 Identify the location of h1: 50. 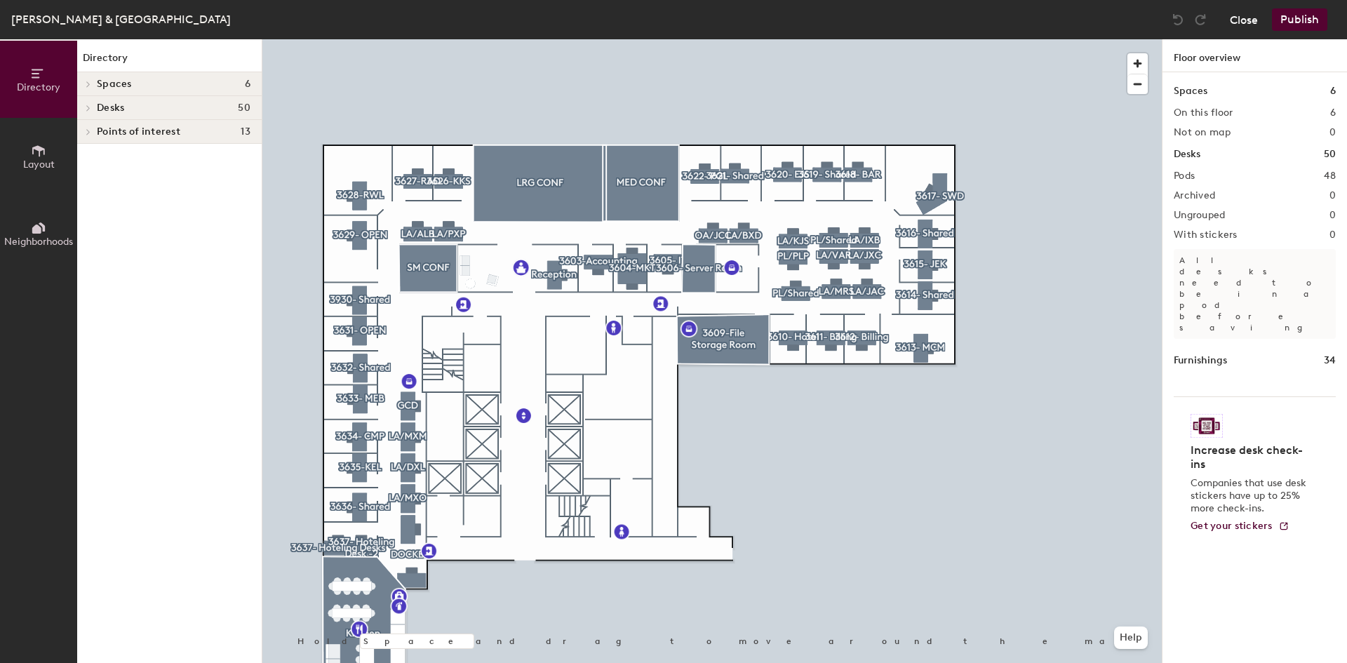
(1330, 154).